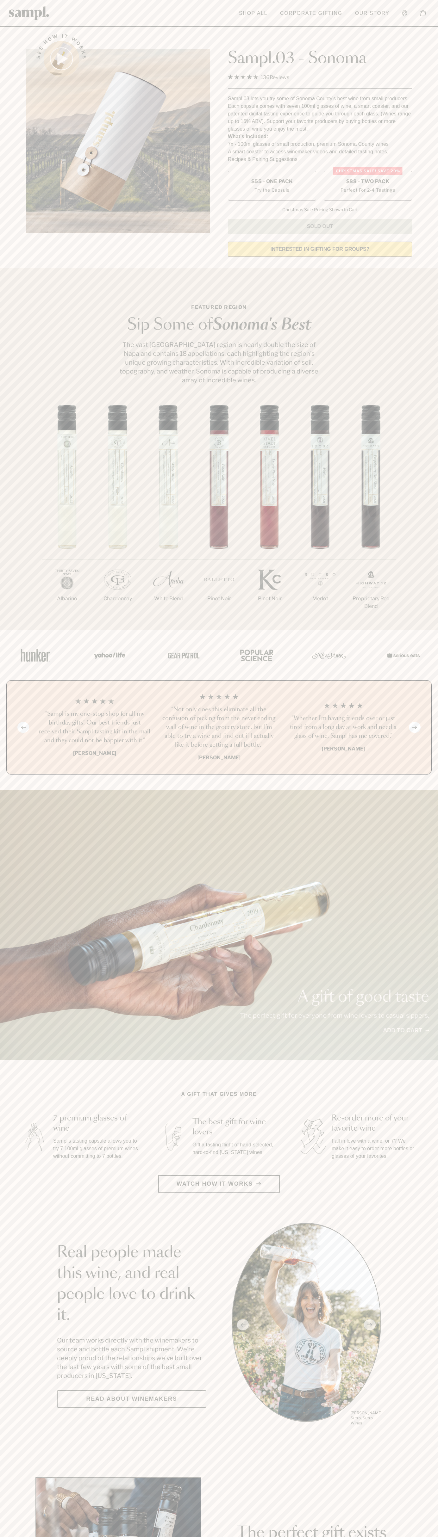  Describe the element at coordinates (61, 59) in the screenshot. I see `button: See how it works` at that location.